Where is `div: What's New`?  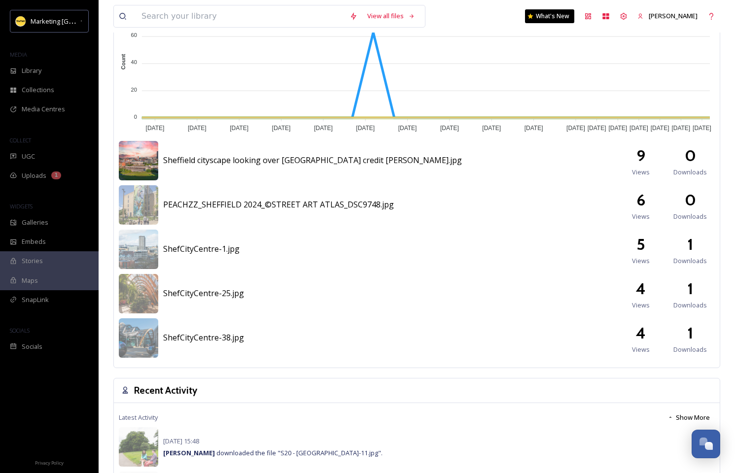 div: What's New is located at coordinates (550, 16).